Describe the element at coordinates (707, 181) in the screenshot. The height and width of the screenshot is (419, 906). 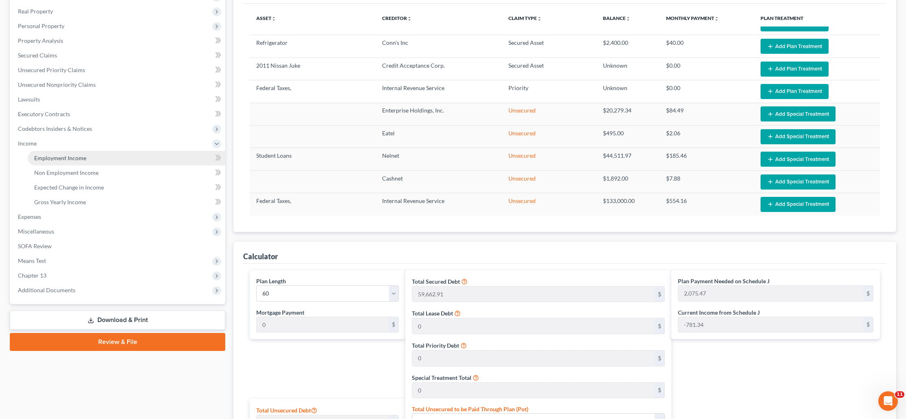
I see `td: $7.88` at that location.